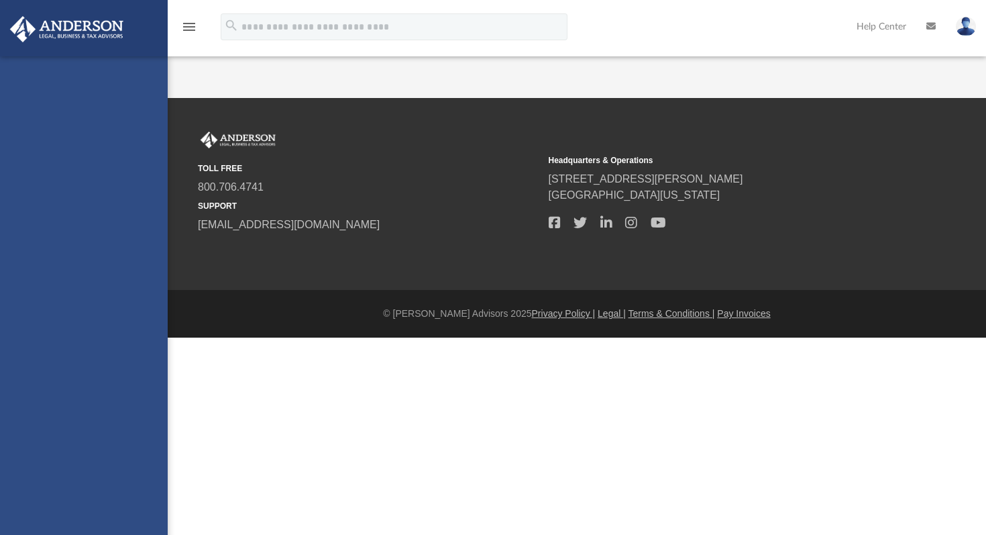 Image resolution: width=986 pixels, height=535 pixels. I want to click on img: User Pic, so click(966, 26).